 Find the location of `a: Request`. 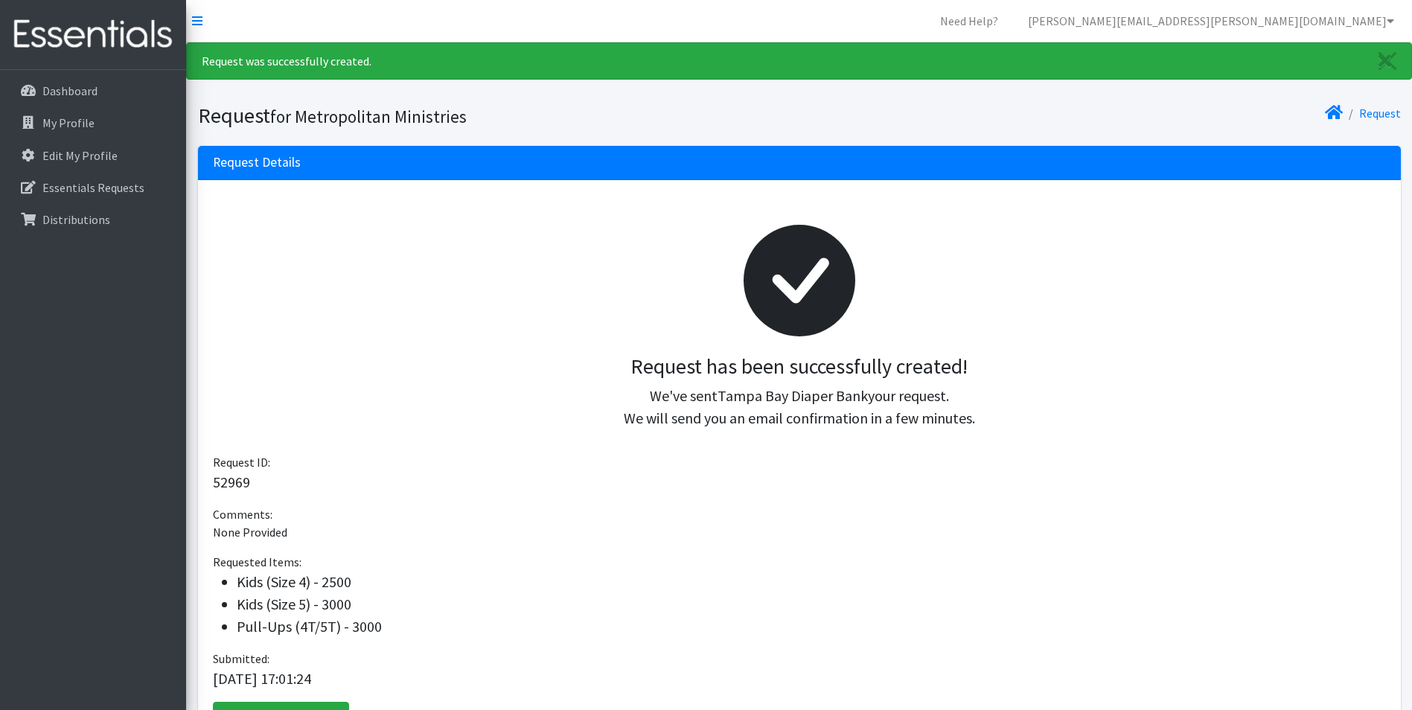

a: Request is located at coordinates (1380, 113).